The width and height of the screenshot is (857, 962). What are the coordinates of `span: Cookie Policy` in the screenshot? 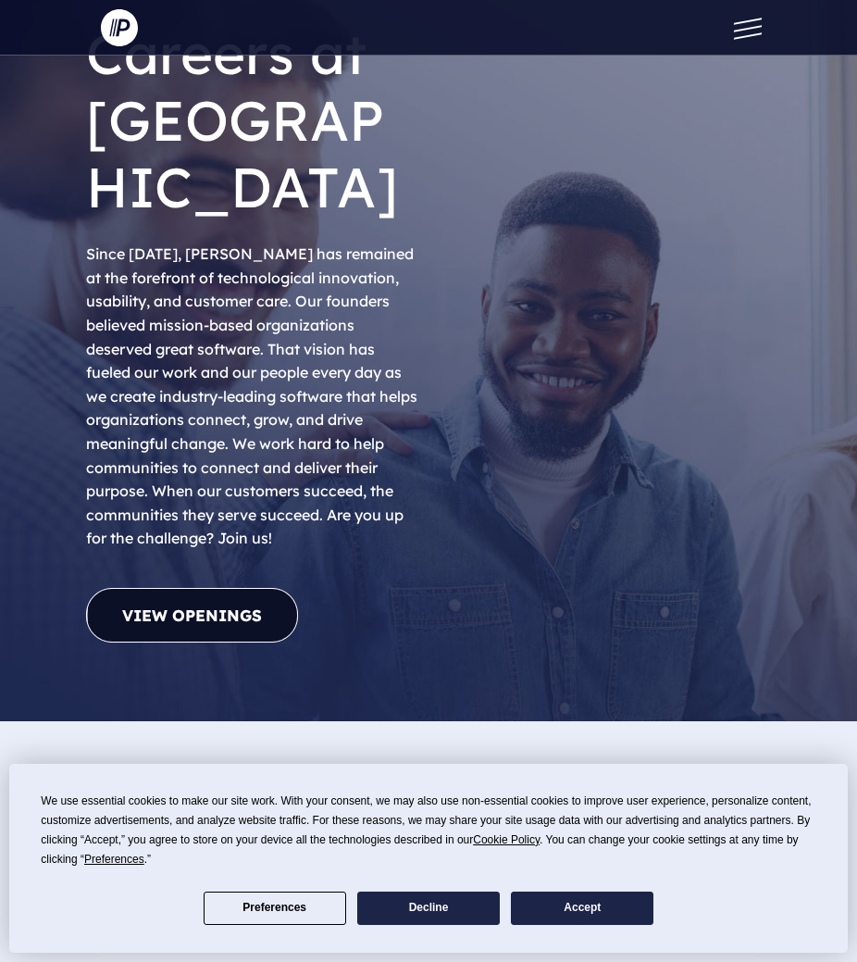 It's located at (506, 839).